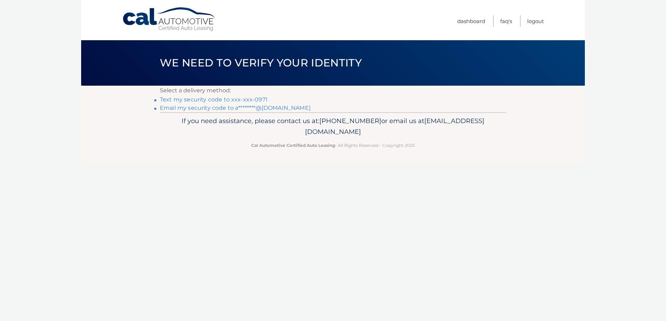 This screenshot has height=321, width=666. I want to click on a: Logout, so click(536, 21).